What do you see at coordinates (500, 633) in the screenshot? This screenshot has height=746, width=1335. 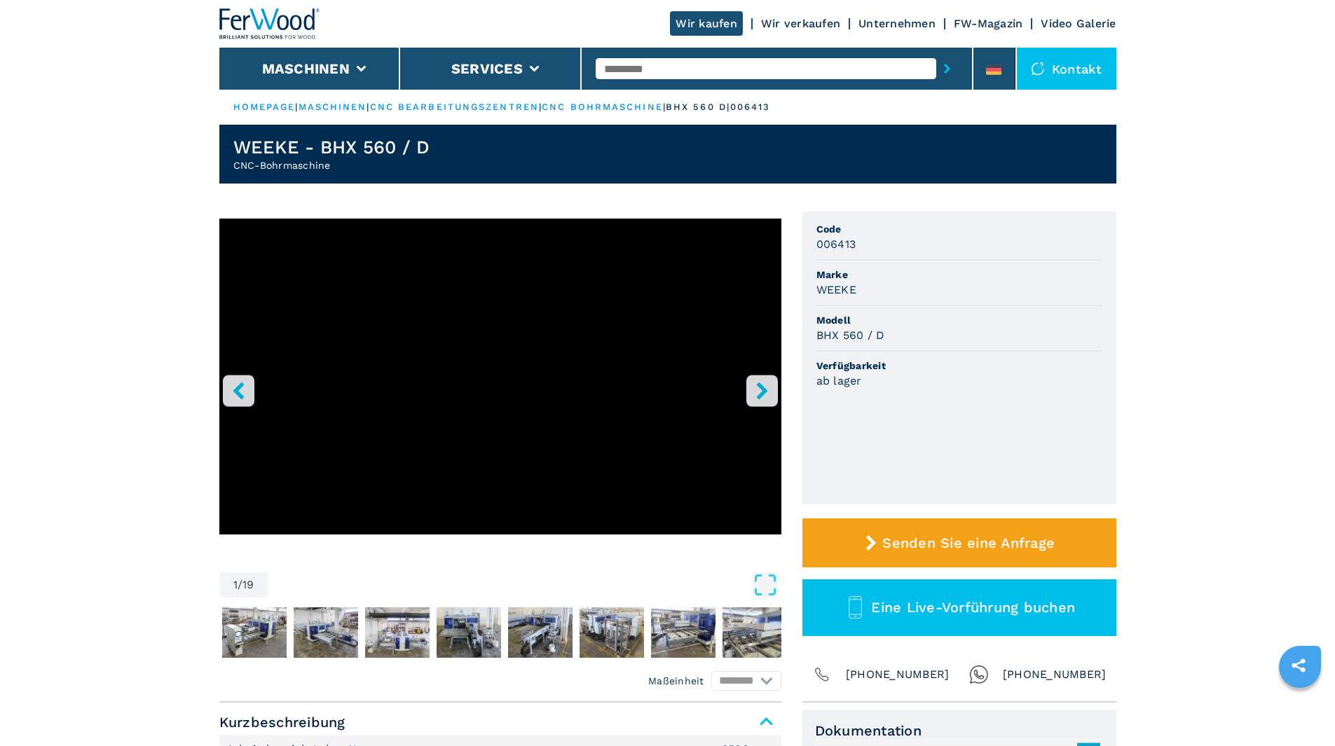 I see `nav: Thumbnail Navigation` at bounding box center [500, 633].